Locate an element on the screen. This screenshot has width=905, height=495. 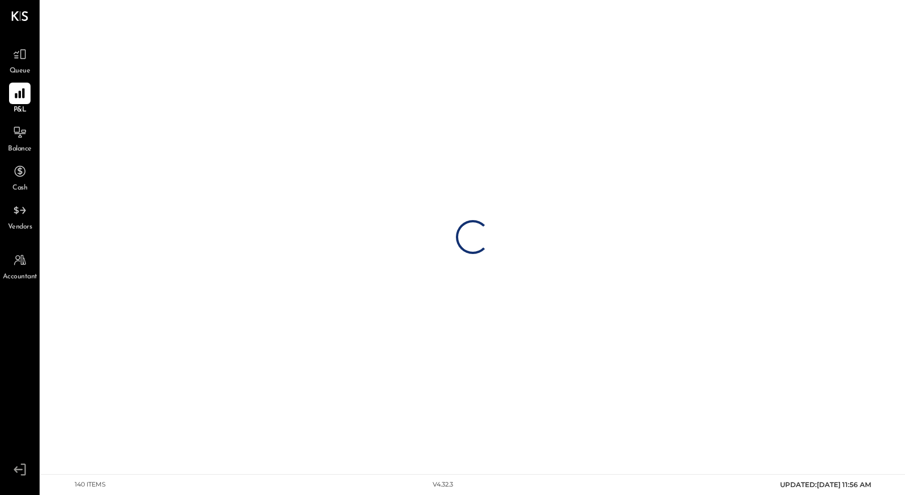
a: P&L is located at coordinates (20, 99).